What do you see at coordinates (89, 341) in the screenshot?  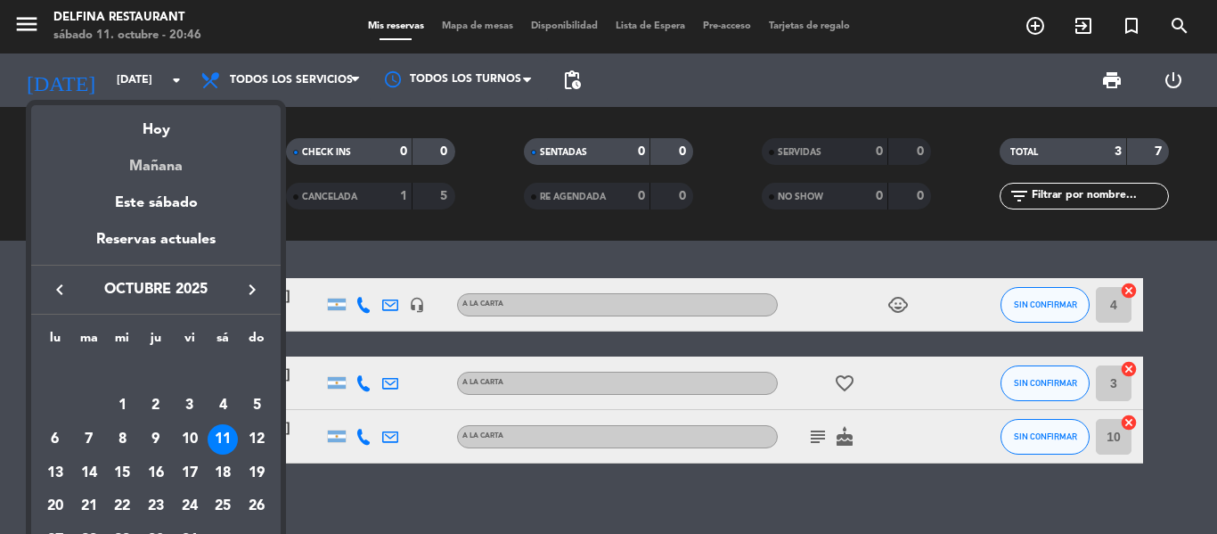 I see `th: martes` at bounding box center [89, 341].